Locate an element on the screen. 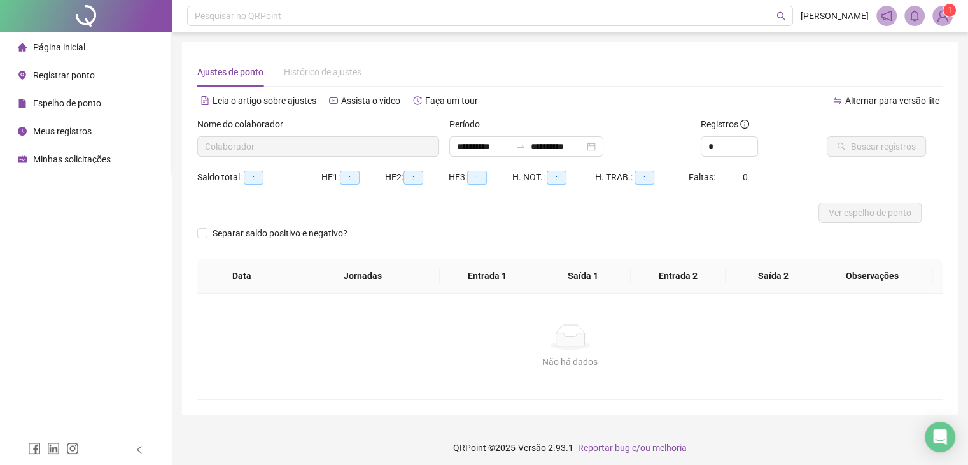 The image size is (968, 465). span: schedule is located at coordinates (22, 159).